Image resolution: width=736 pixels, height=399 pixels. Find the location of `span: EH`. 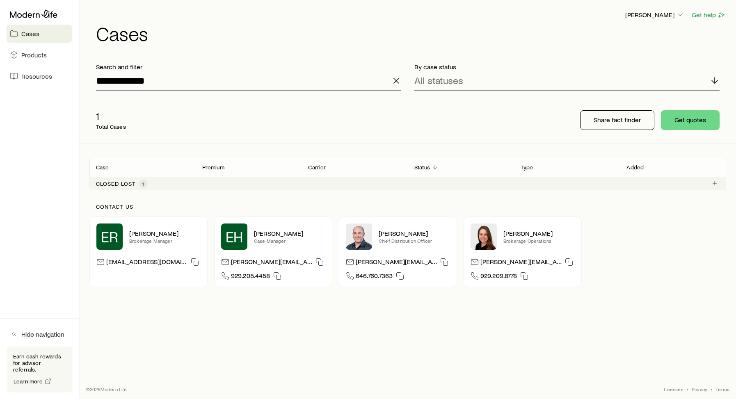

span: EH is located at coordinates (234, 237).